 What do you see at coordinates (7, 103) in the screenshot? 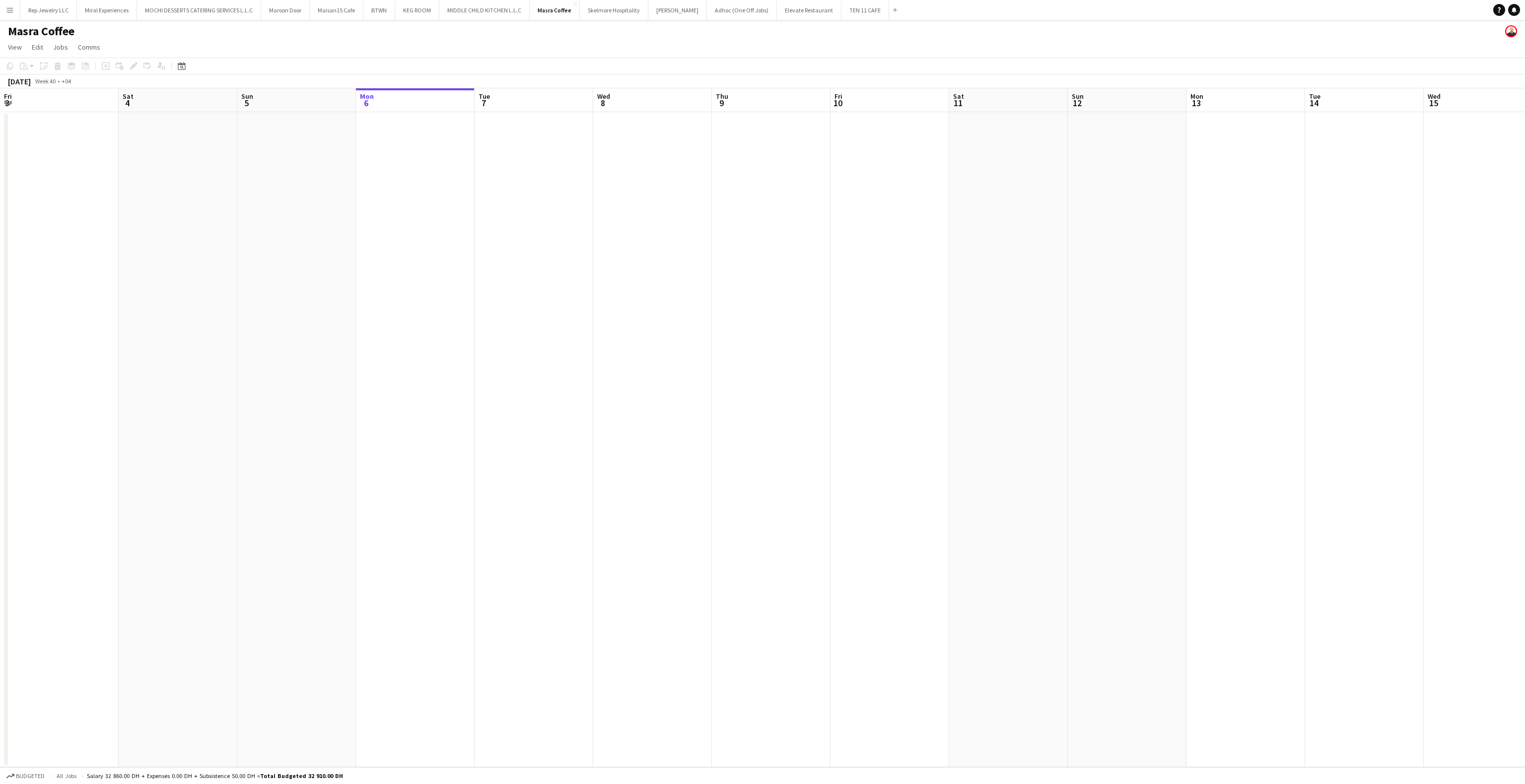
I see `span: 3` at bounding box center [7, 103].